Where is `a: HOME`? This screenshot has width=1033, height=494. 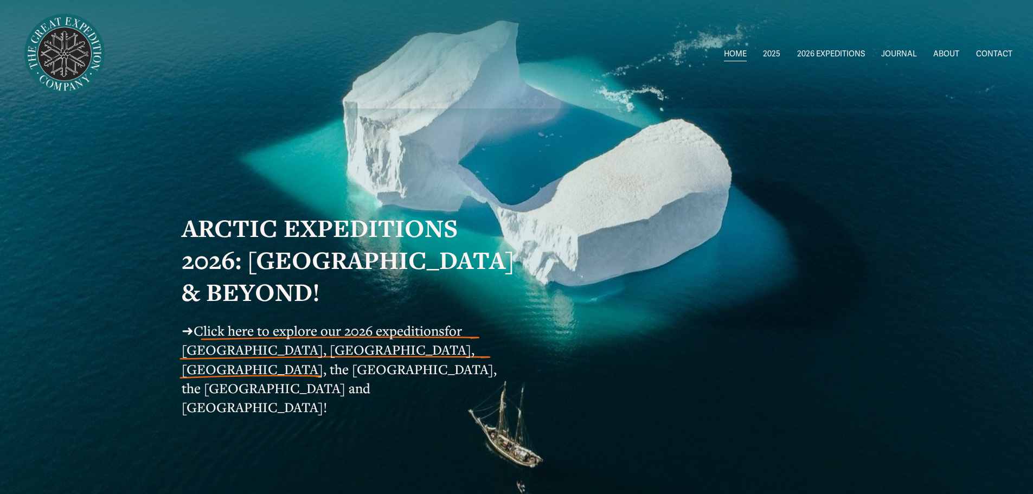 a: HOME is located at coordinates (735, 54).